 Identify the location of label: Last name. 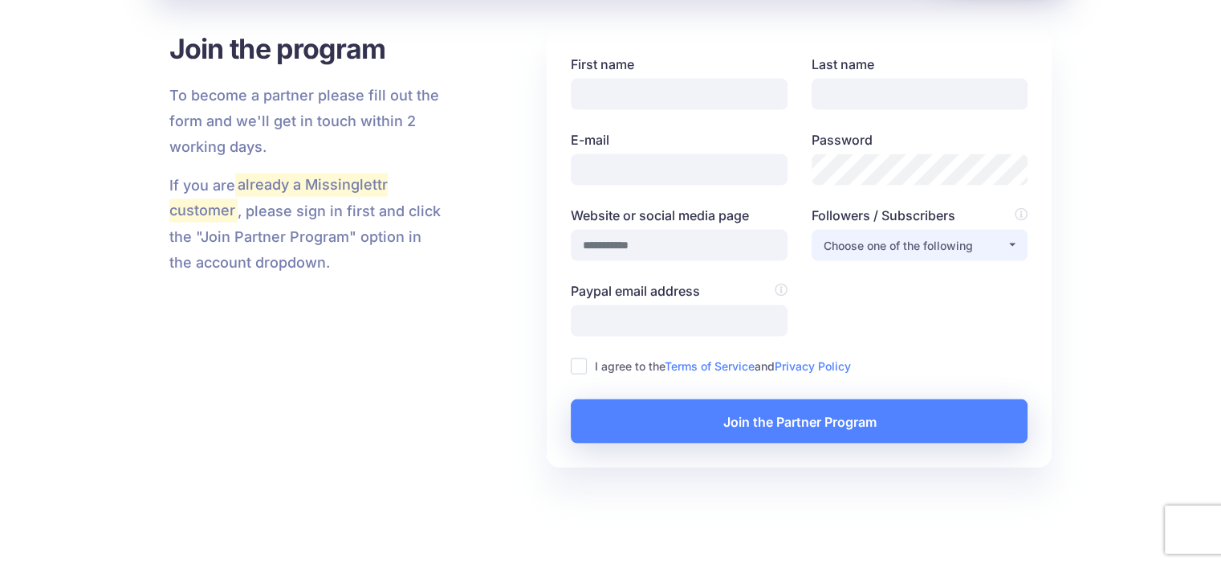
(920, 64).